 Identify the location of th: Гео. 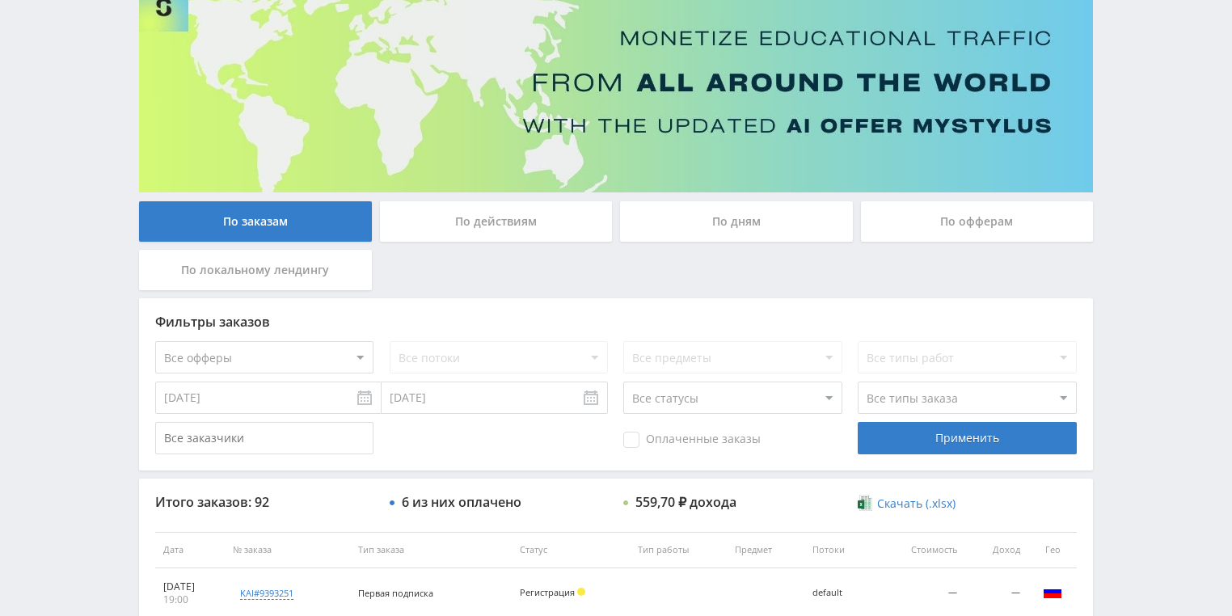
(1052, 550).